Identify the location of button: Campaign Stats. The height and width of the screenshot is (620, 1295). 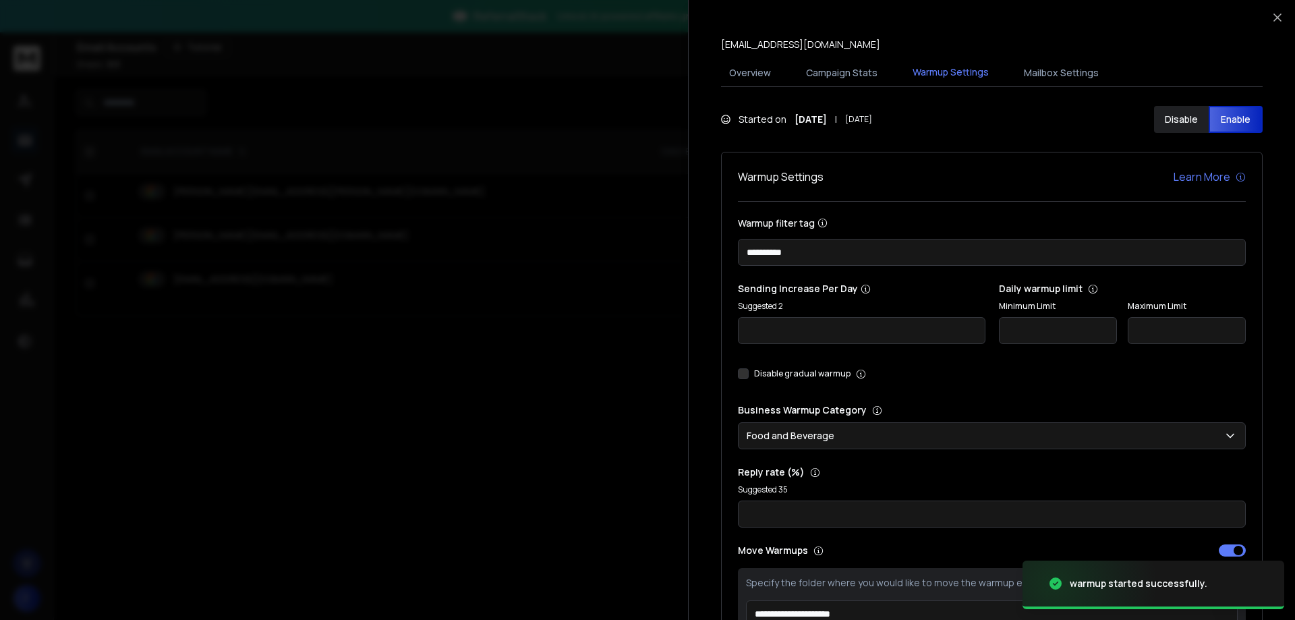
(842, 73).